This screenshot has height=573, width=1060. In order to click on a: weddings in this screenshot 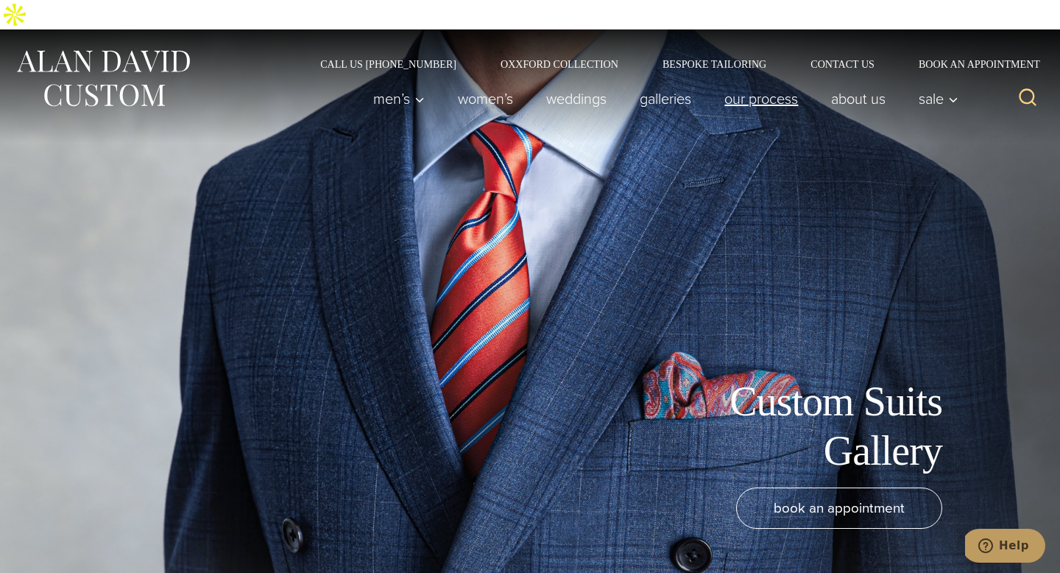, I will do `click(576, 99)`.